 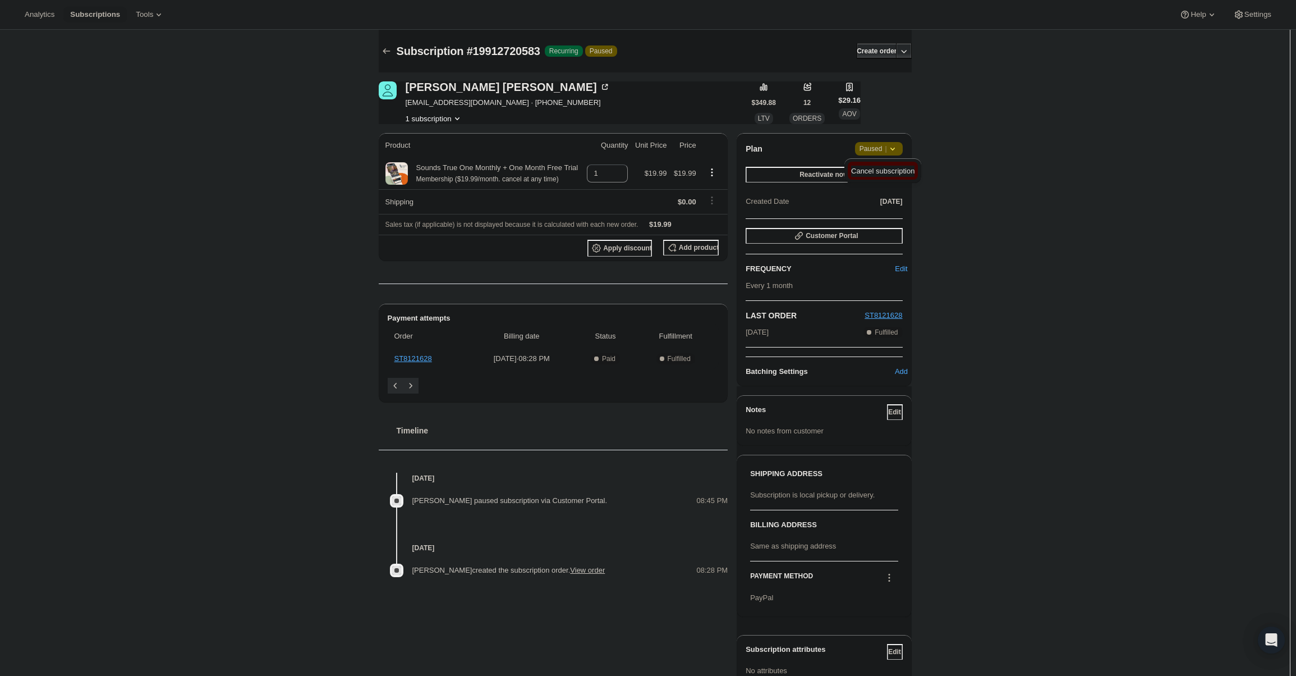 I want to click on span: Billing date, so click(x=522, y=336).